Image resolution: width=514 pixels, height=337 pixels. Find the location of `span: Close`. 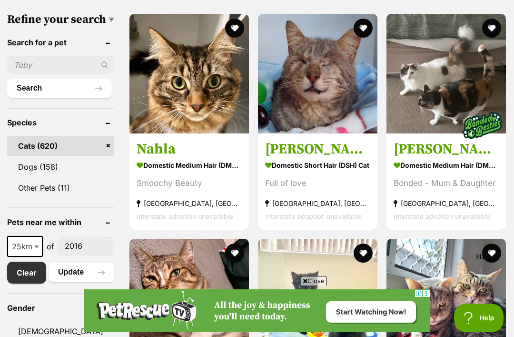

span: Close is located at coordinates (314, 280).